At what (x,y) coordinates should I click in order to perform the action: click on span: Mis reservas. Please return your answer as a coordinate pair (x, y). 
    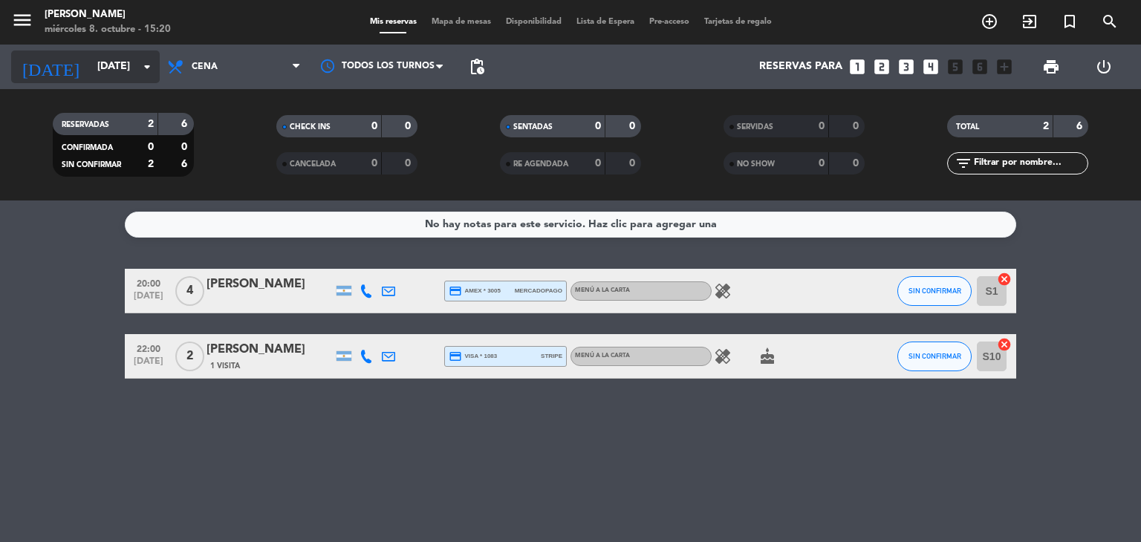
    Looking at the image, I should click on (393, 22).